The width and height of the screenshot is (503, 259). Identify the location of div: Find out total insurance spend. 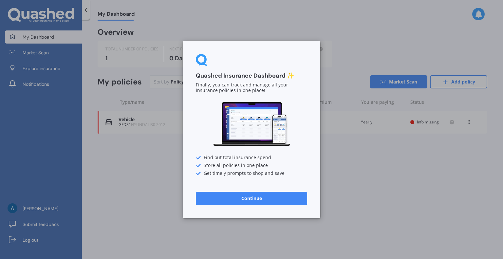
(251, 158).